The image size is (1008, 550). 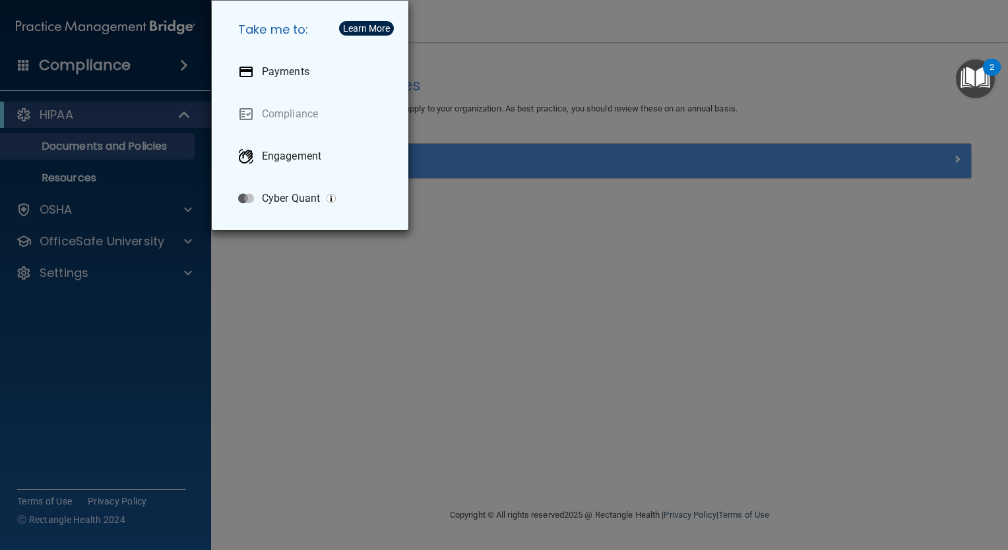 What do you see at coordinates (313, 199) in the screenshot?
I see `a: Cyber Quant` at bounding box center [313, 199].